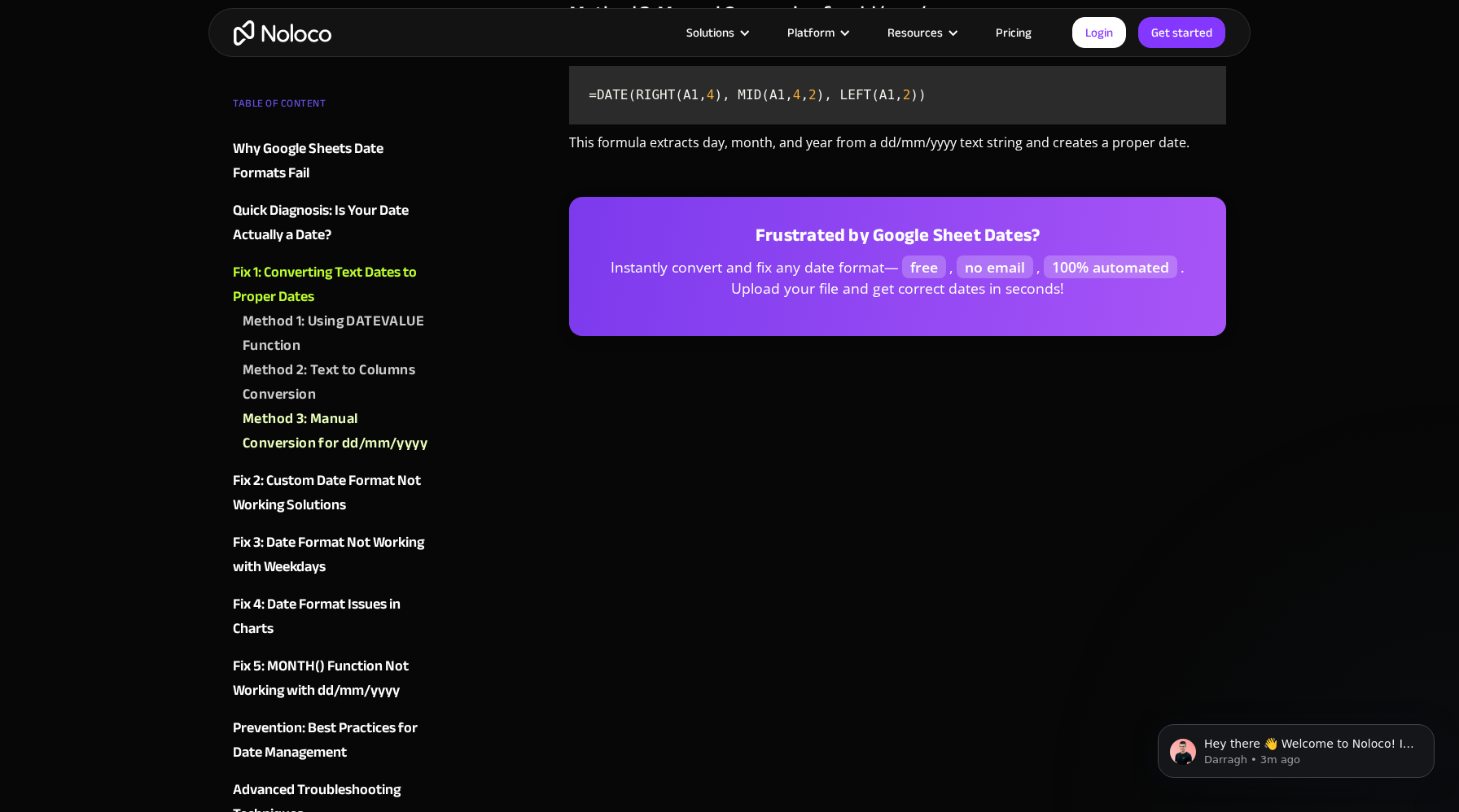  I want to click on a: home, so click(282, 33).